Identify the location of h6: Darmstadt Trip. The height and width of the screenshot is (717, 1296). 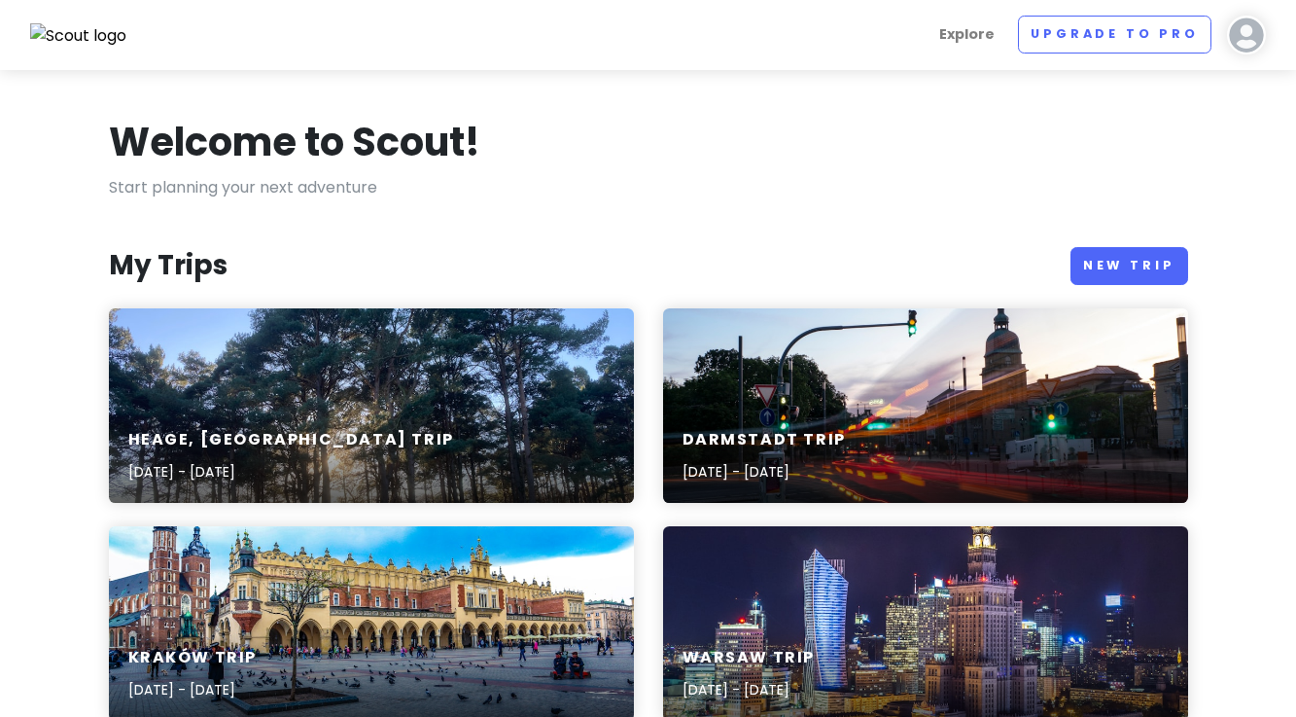
(764, 440).